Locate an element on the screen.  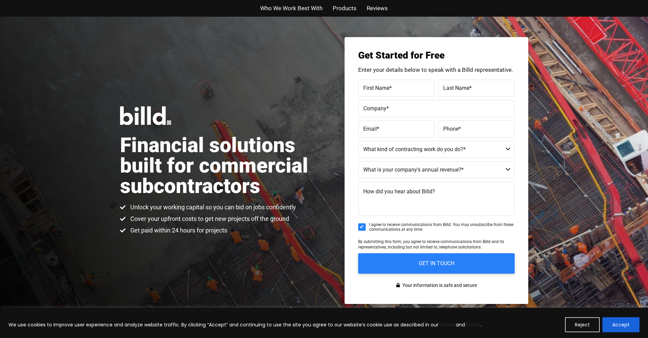
span: By submitting this form, you agree to receive communications from Billd and its representatives, ... is located at coordinates (431, 244).